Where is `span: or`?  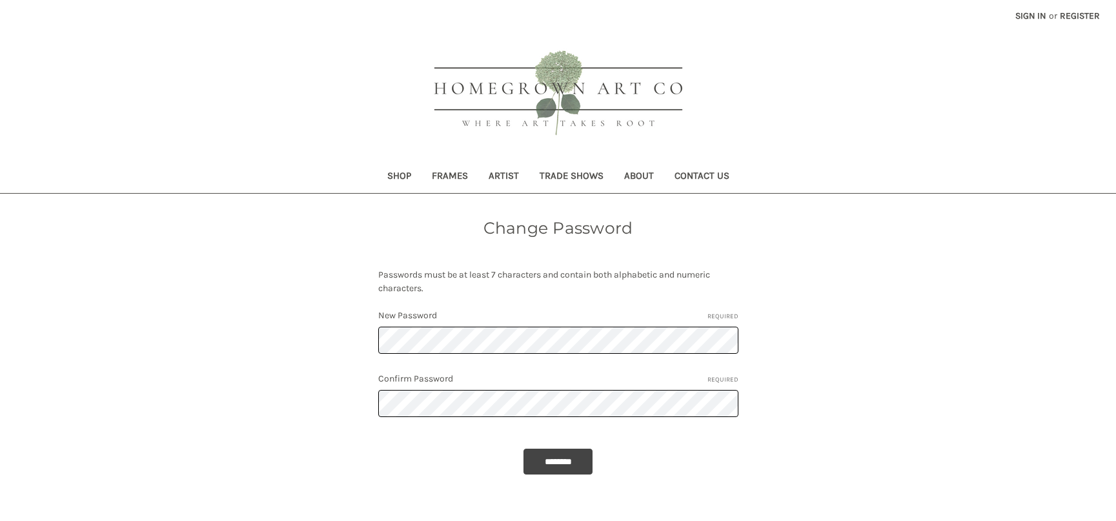
span: or is located at coordinates (1053, 15).